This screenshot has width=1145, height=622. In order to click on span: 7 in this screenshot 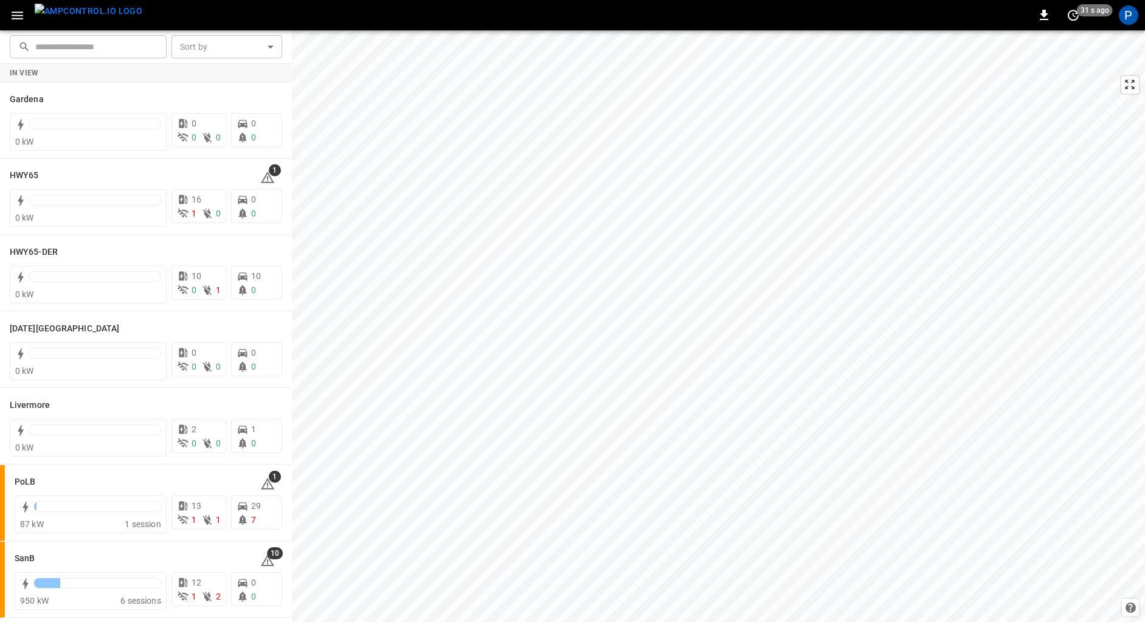, I will do `click(254, 520)`.